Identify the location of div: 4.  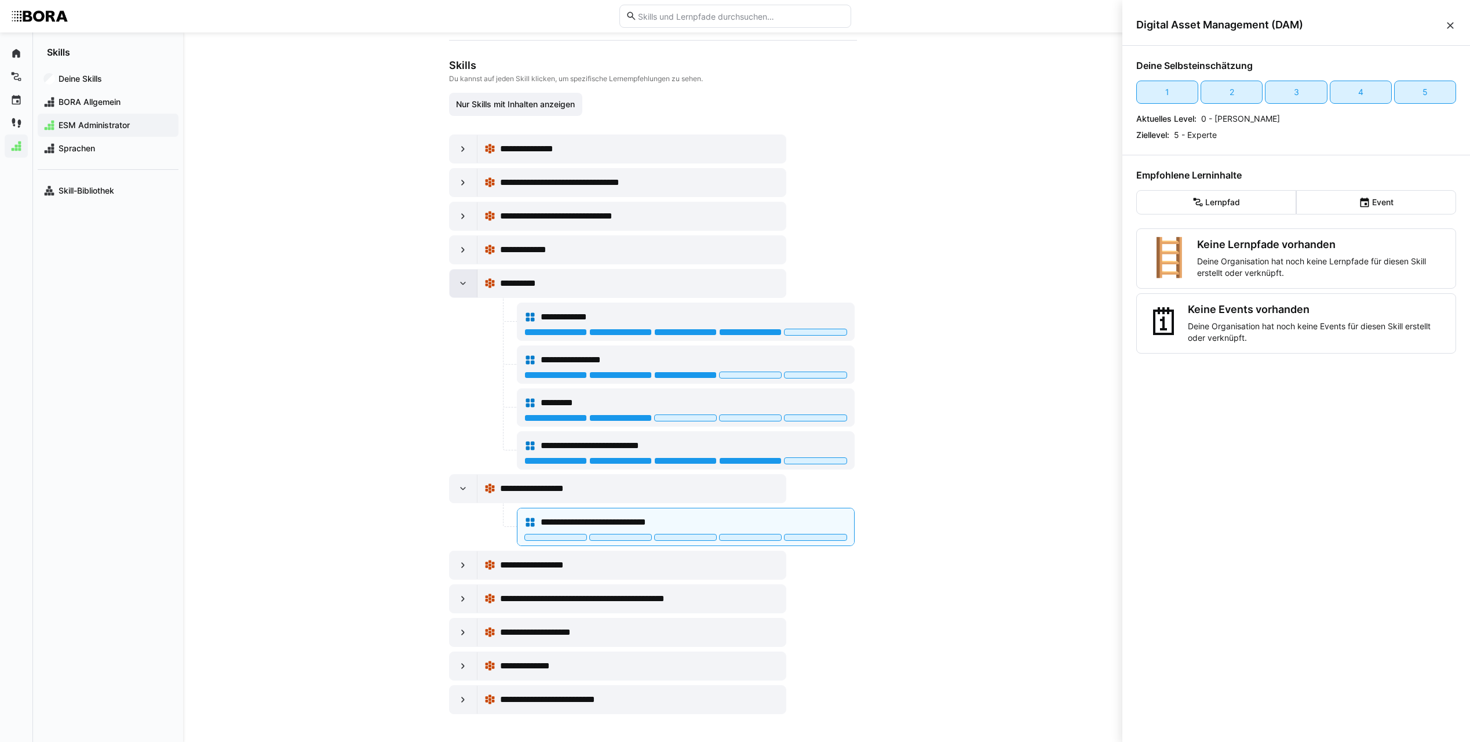
(1361, 92).